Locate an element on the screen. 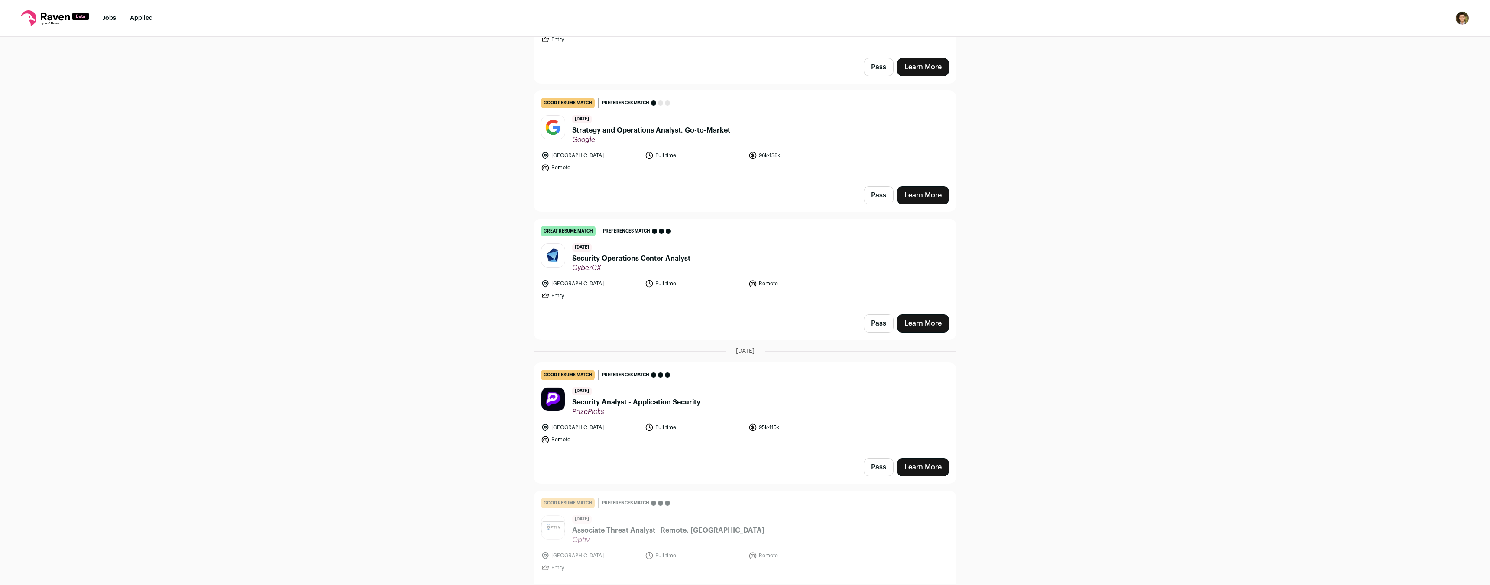 Image resolution: width=1490 pixels, height=585 pixels. div: great resume match is located at coordinates (568, 231).